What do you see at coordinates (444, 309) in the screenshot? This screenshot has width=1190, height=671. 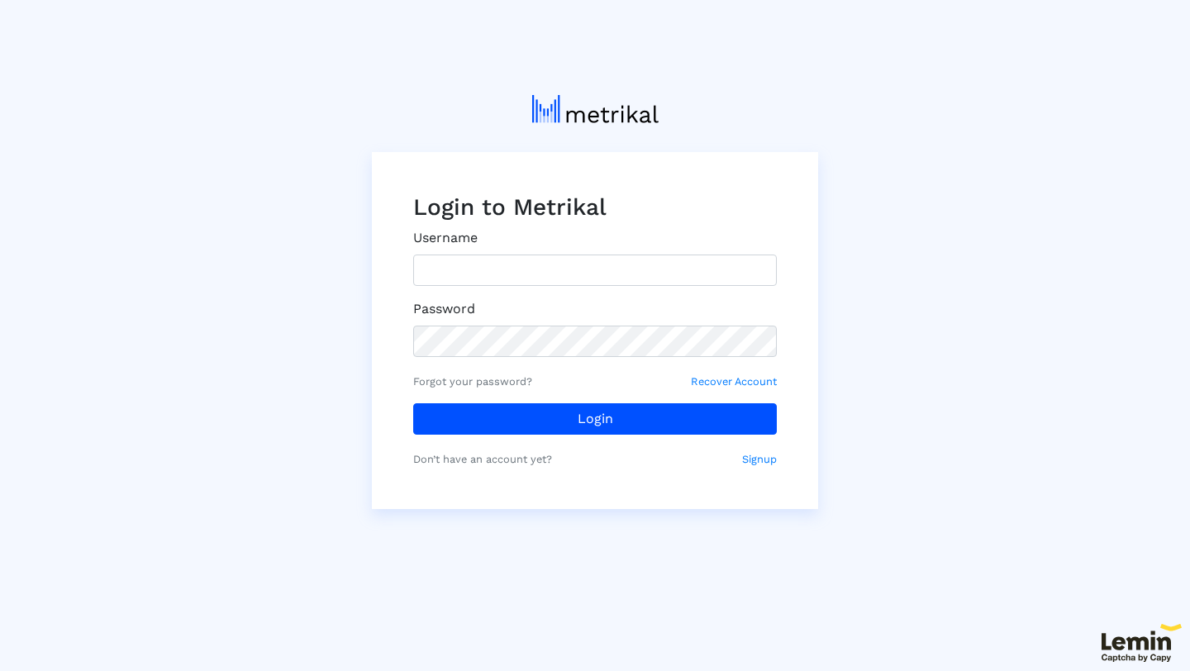 I see `label: Password` at bounding box center [444, 309].